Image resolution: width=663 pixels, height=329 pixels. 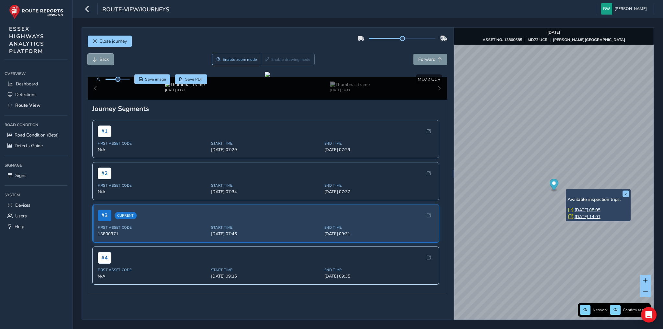 I want to click on span: Signs, so click(x=21, y=175).